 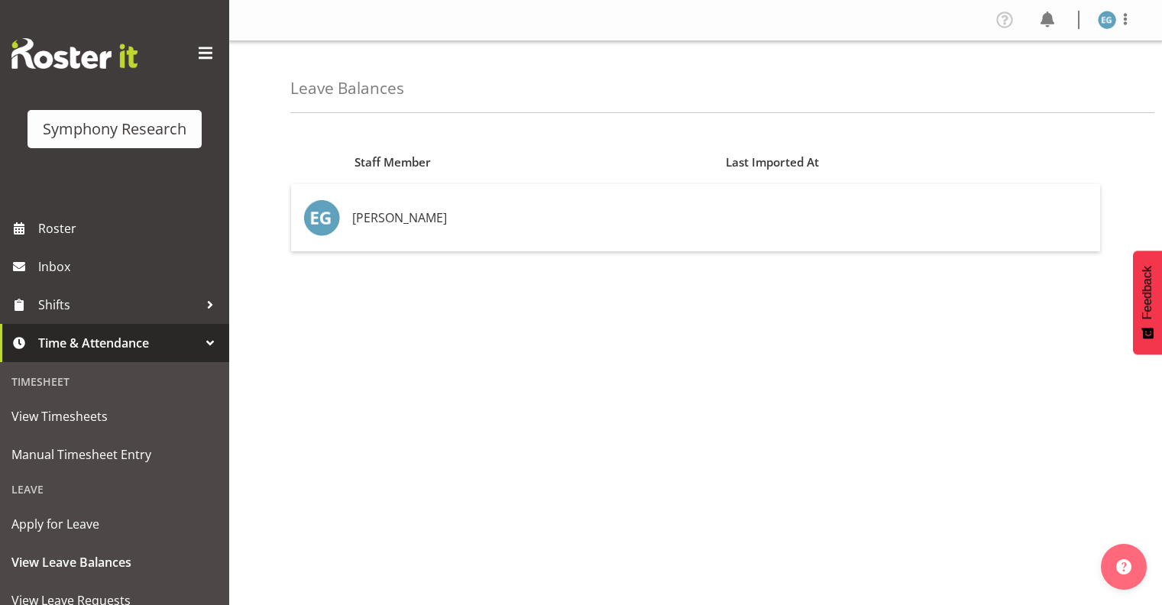 I want to click on img: Rosterit website logo, so click(x=74, y=53).